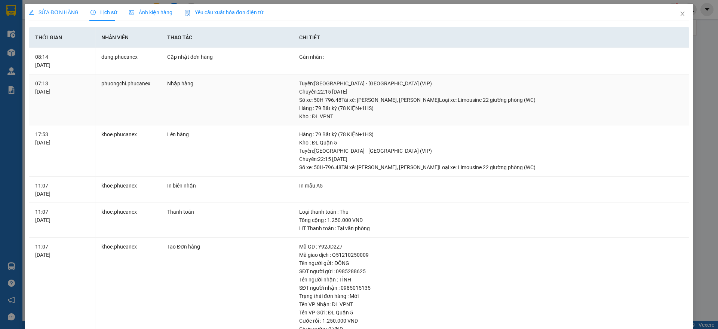 This screenshot has width=718, height=329. What do you see at coordinates (128, 100) in the screenshot?
I see `td: phuongchi.phucanex` at bounding box center [128, 100].